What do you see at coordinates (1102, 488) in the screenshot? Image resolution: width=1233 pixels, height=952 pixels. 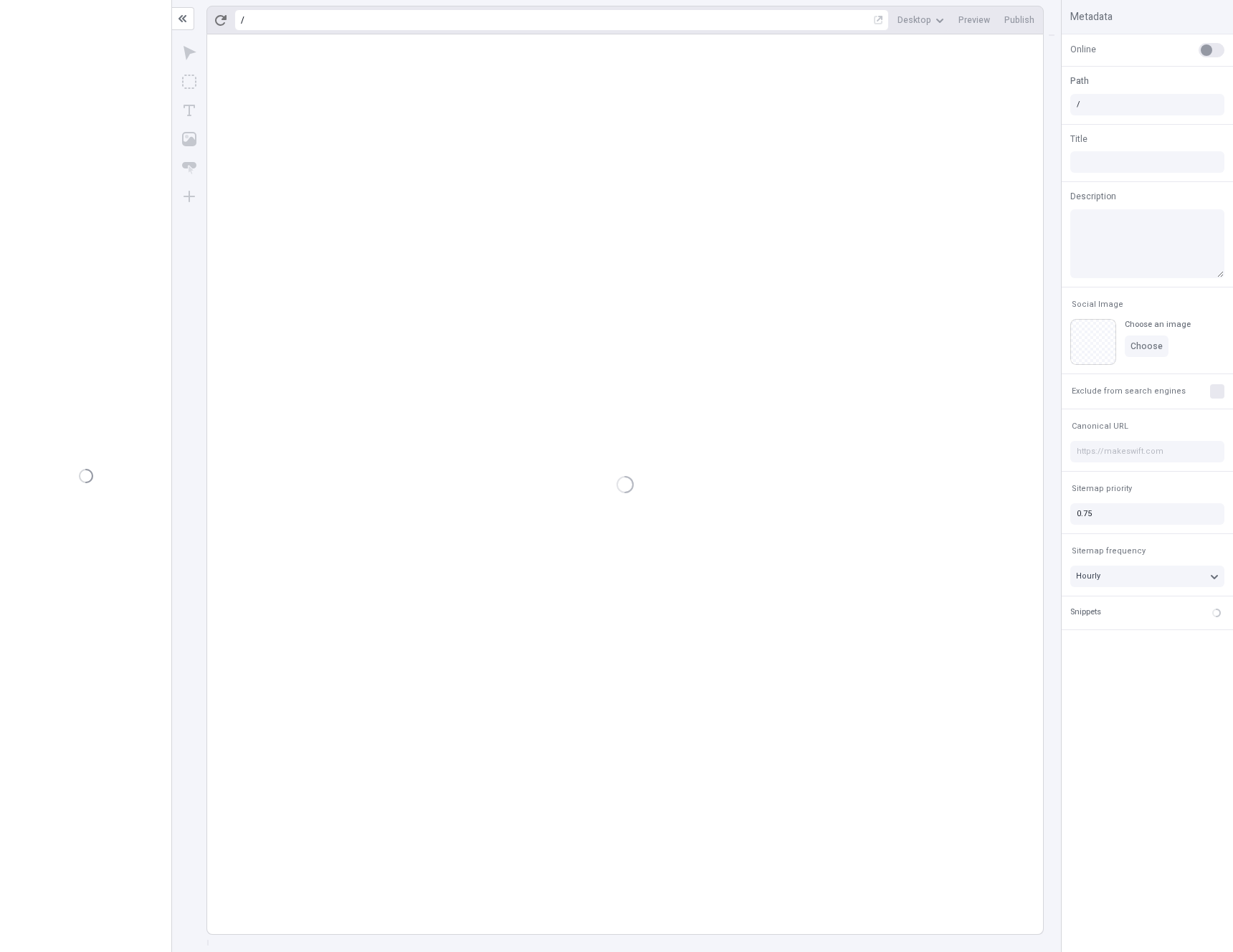 I see `span: Sitemap priority` at bounding box center [1102, 488].